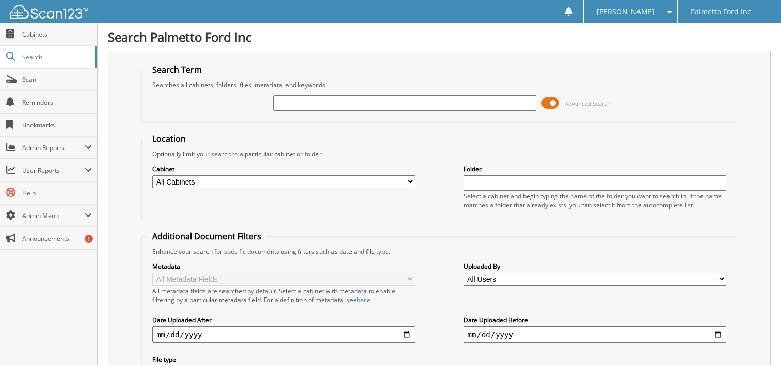 The width and height of the screenshot is (781, 365). Describe the element at coordinates (439, 37) in the screenshot. I see `h1: Search Palmetto Ford Inc` at that location.